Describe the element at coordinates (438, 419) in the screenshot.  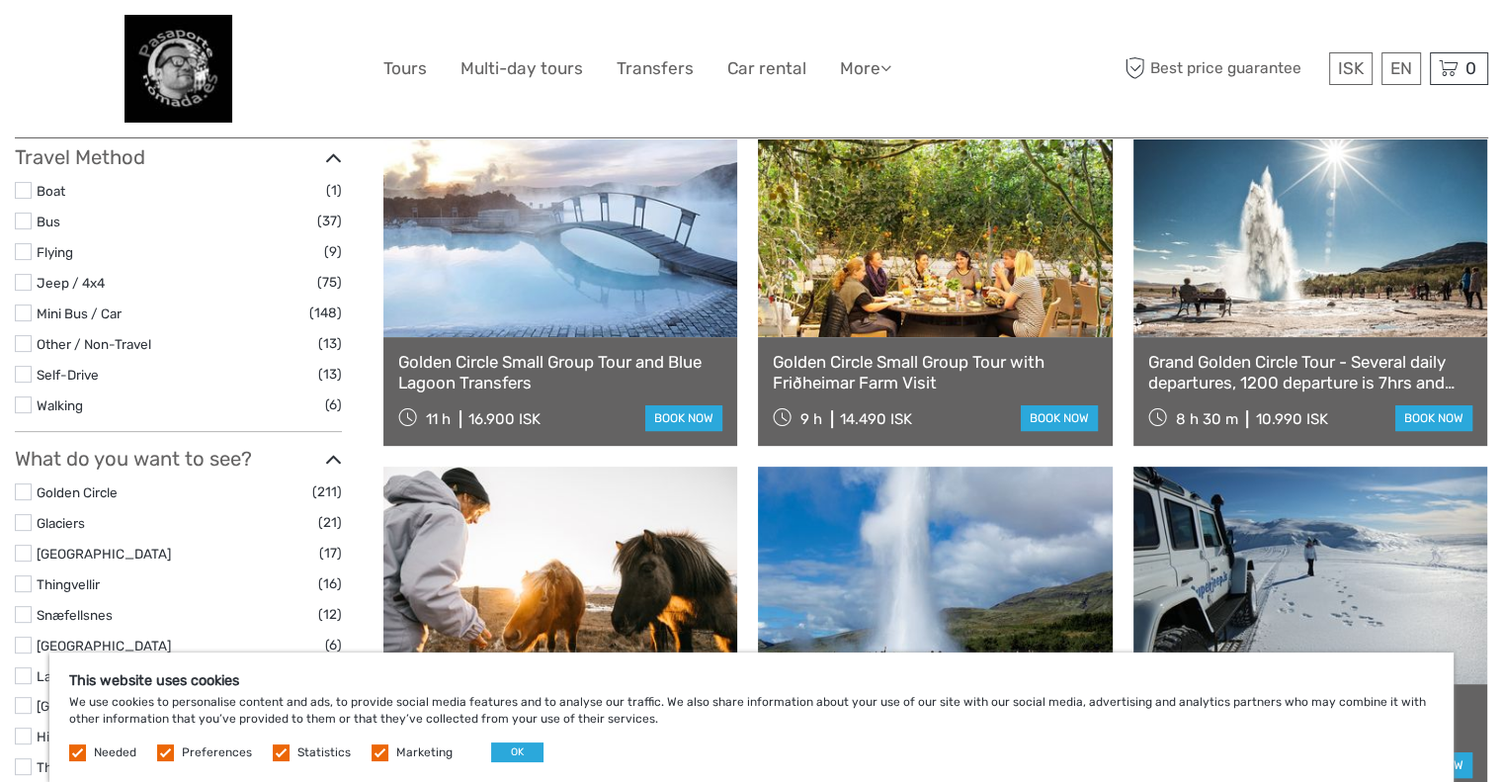
I see `span: 11 h` at that location.